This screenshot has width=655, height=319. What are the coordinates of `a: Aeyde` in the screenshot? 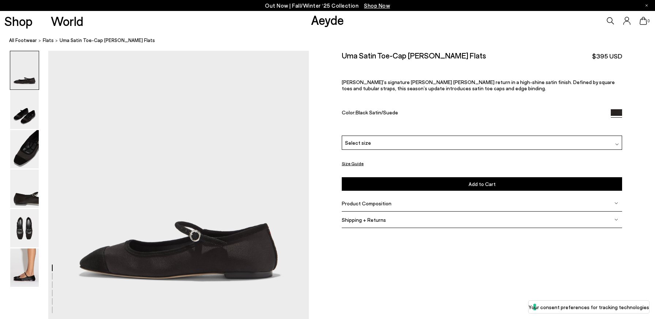 It's located at (327, 20).